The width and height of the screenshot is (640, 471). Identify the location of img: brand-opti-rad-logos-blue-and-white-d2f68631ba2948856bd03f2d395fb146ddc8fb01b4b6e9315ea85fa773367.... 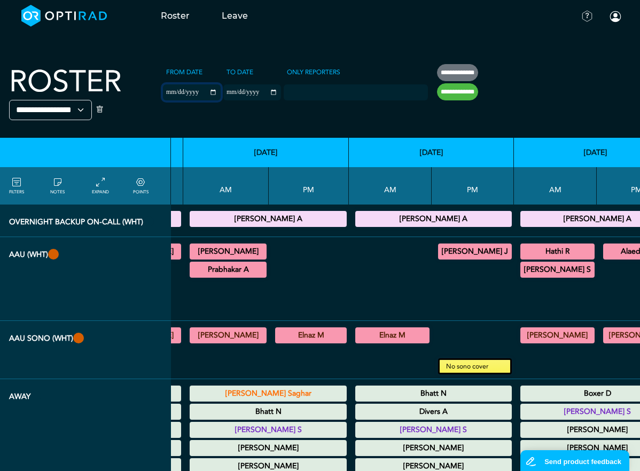
(64, 15).